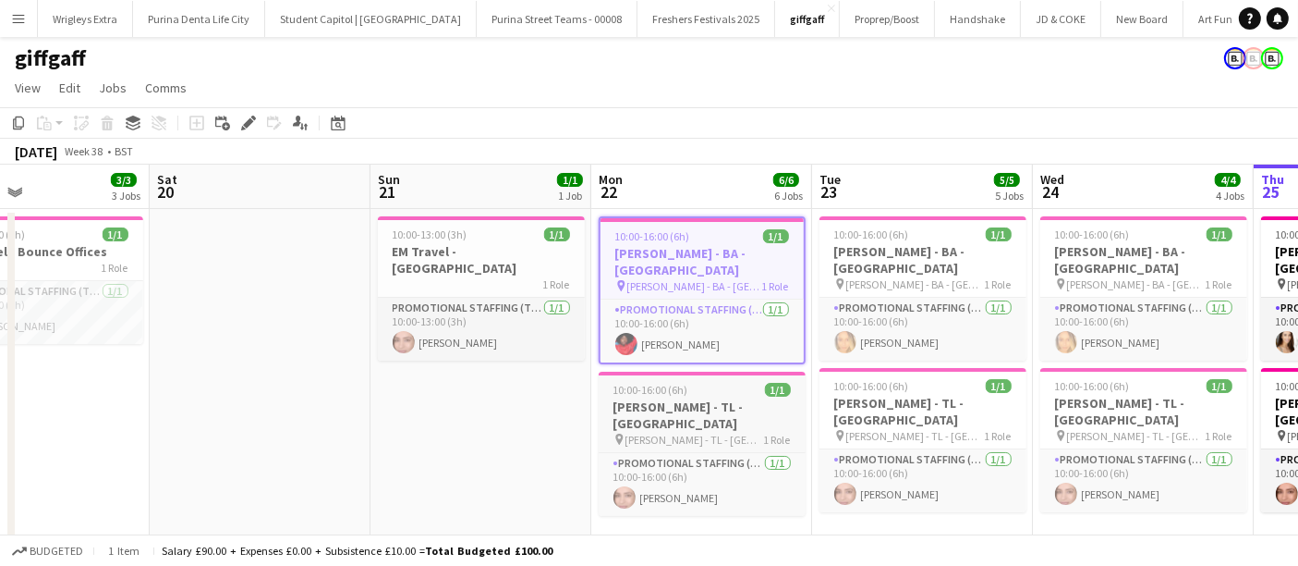  Describe the element at coordinates (28, 88) in the screenshot. I see `a: View` at that location.